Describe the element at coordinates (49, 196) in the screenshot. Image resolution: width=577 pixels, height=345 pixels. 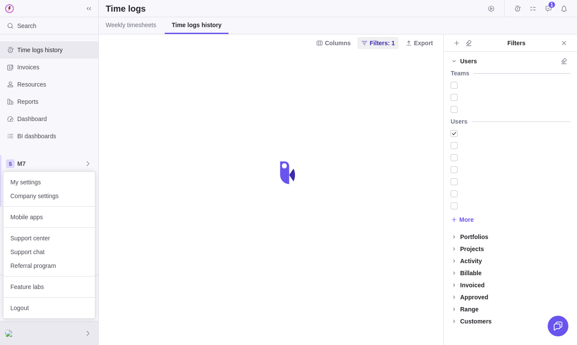
I see `span: Company settings` at that location.